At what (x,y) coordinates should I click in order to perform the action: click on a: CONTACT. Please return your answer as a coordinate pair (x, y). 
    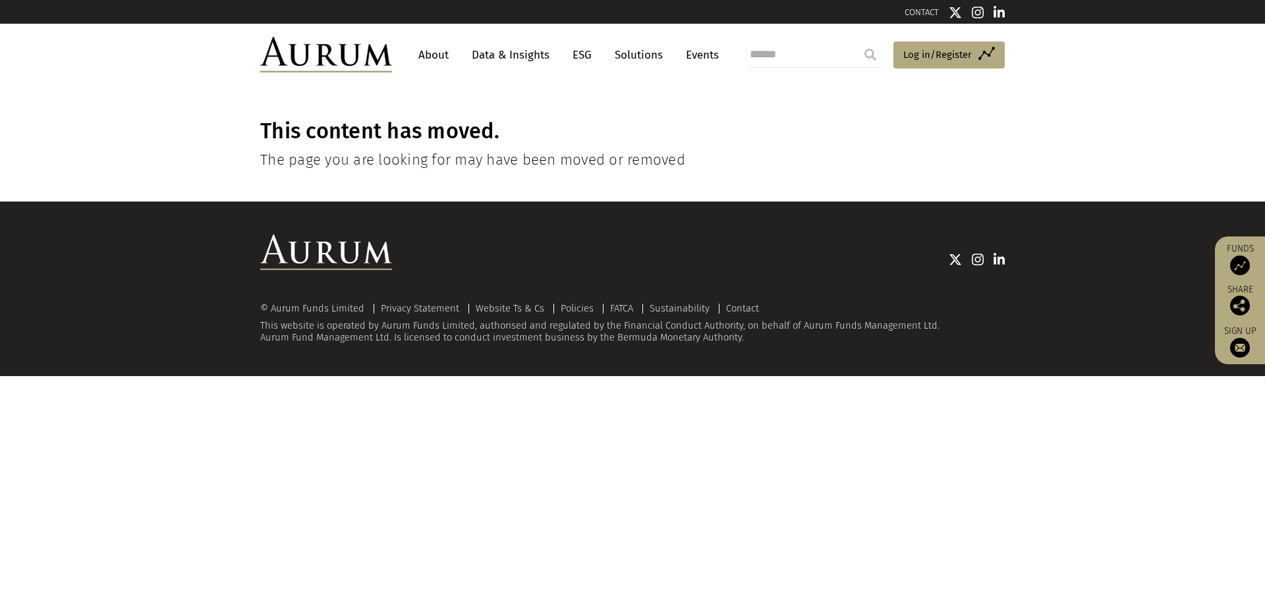
    Looking at the image, I should click on (922, 12).